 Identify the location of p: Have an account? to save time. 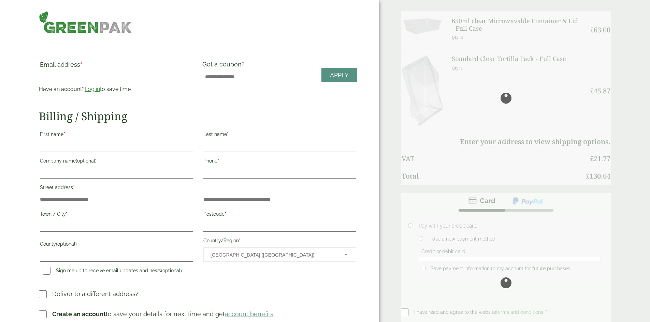
(116, 89).